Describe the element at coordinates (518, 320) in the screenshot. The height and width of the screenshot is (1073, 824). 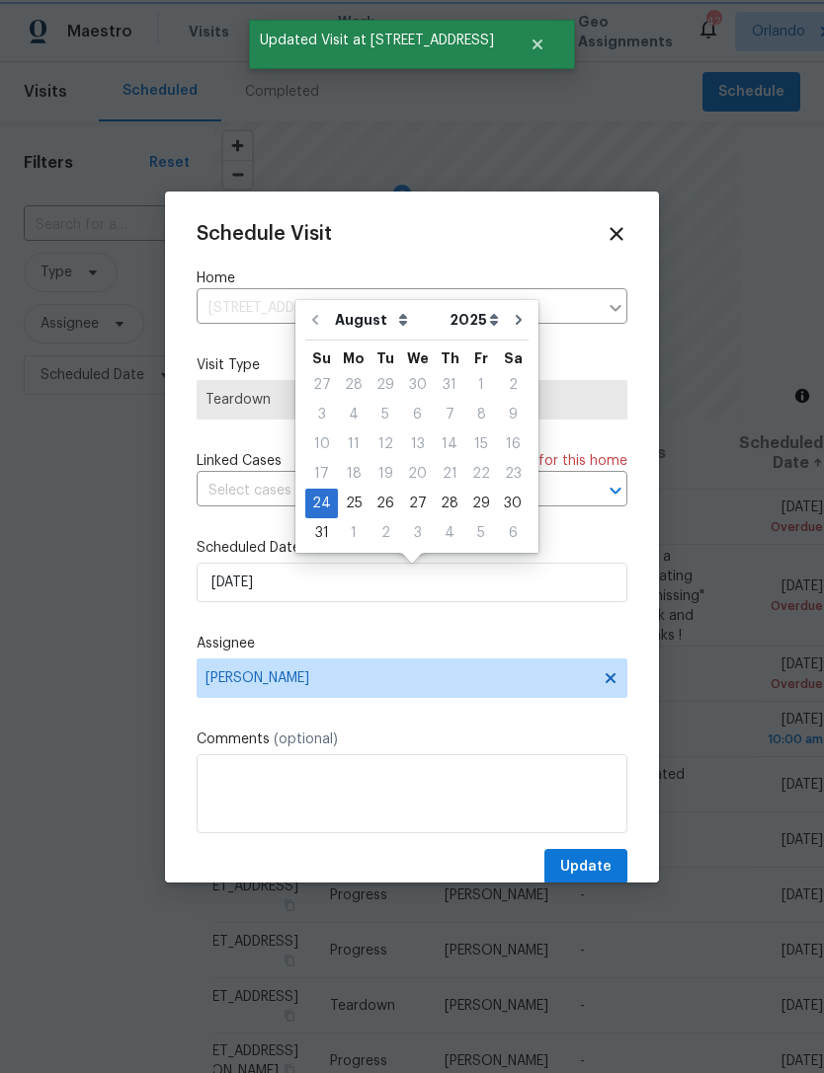
I see `button: Go to next month` at that location.